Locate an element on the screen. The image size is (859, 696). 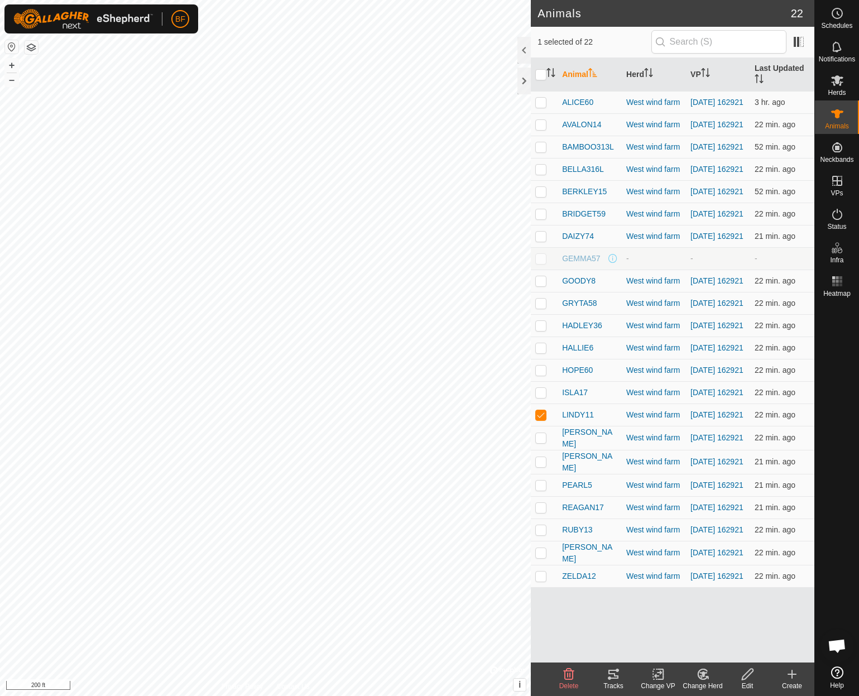
span: BAMBOO313L is located at coordinates (588, 147).